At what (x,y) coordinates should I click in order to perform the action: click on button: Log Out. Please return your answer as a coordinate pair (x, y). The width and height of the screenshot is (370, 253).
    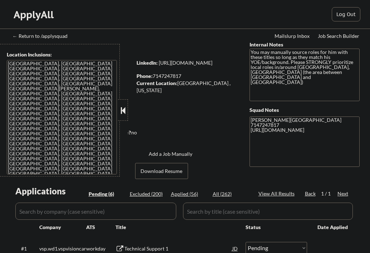
    Looking at the image, I should click on (346, 14).